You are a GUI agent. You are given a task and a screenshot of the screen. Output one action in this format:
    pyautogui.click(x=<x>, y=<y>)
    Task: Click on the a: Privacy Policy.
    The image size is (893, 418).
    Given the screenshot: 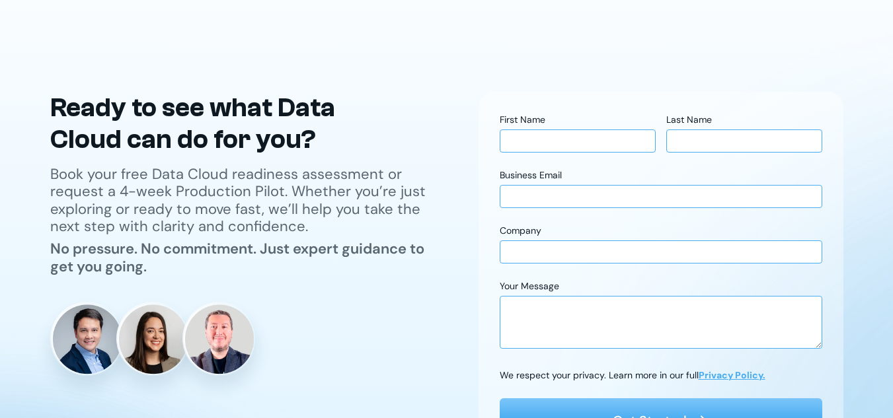 What is the action you would take?
    pyautogui.click(x=732, y=375)
    